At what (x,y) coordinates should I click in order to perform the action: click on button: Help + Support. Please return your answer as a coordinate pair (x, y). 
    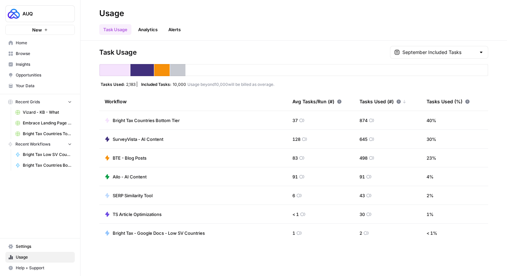
    Looking at the image, I should click on (40, 268).